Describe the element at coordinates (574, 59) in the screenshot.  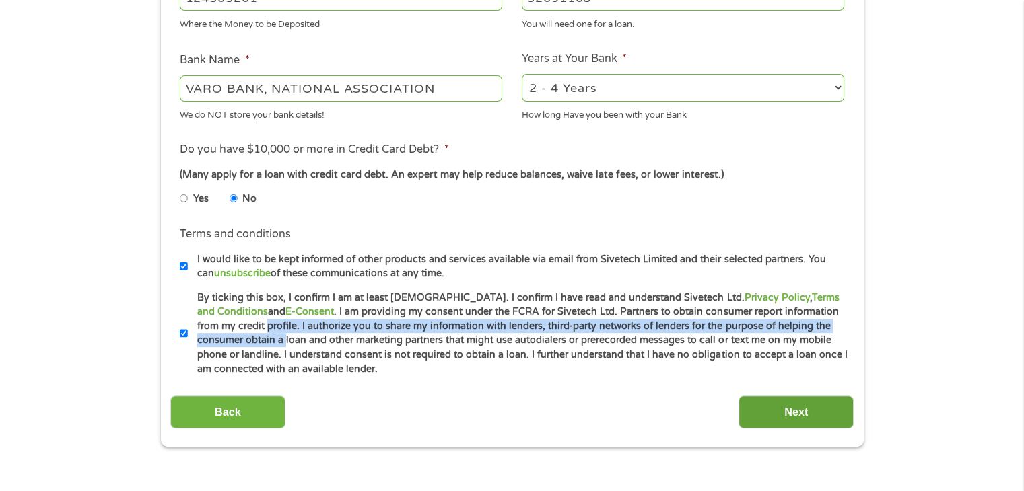
I see `label: Years at Your Bank` at that location.